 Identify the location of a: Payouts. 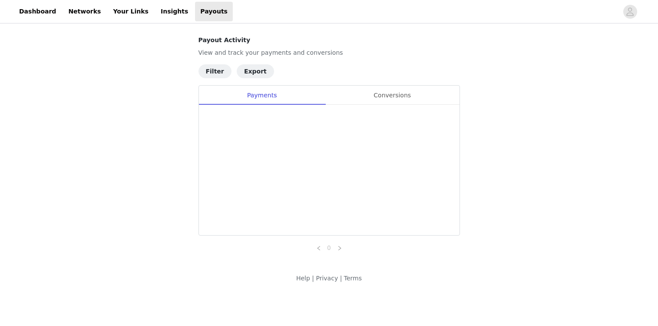
(214, 11).